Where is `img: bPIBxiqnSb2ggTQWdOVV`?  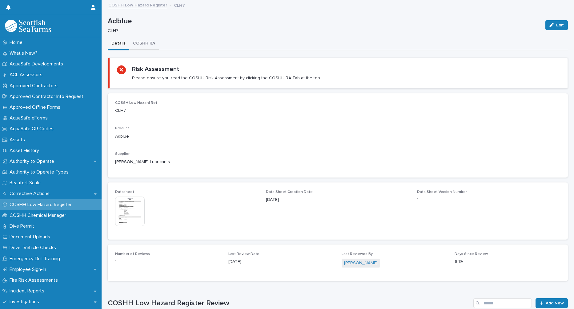
img: bPIBxiqnSb2ggTQWdOVV is located at coordinates (28, 26).